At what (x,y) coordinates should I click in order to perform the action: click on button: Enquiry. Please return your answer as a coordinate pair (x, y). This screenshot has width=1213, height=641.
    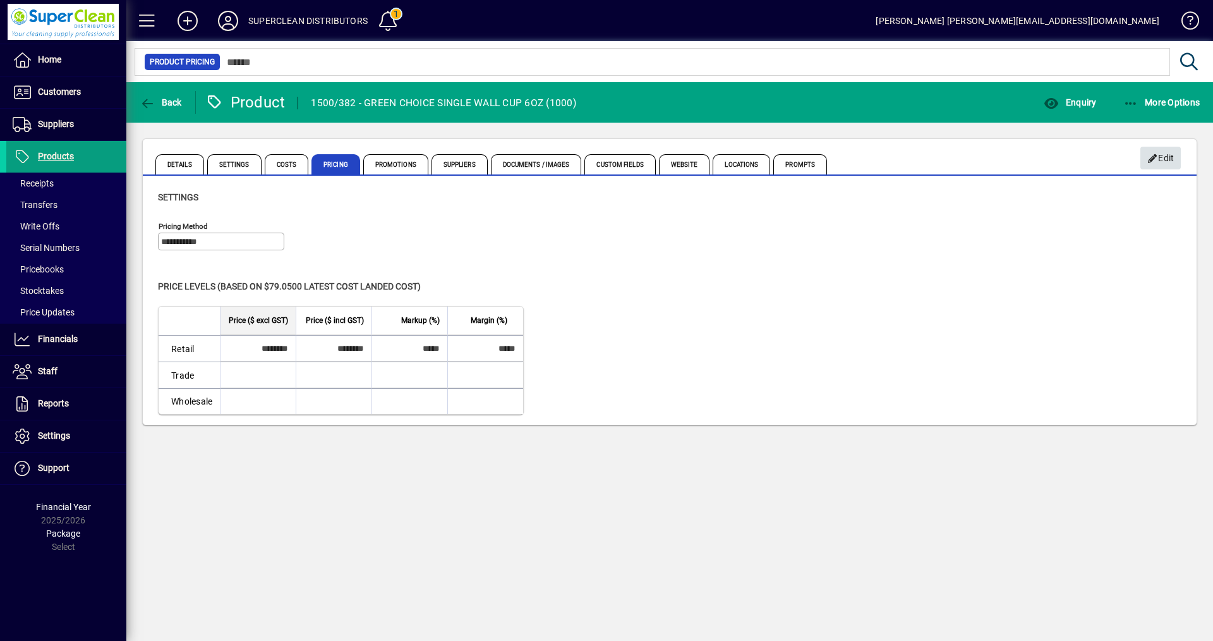
    Looking at the image, I should click on (1070, 102).